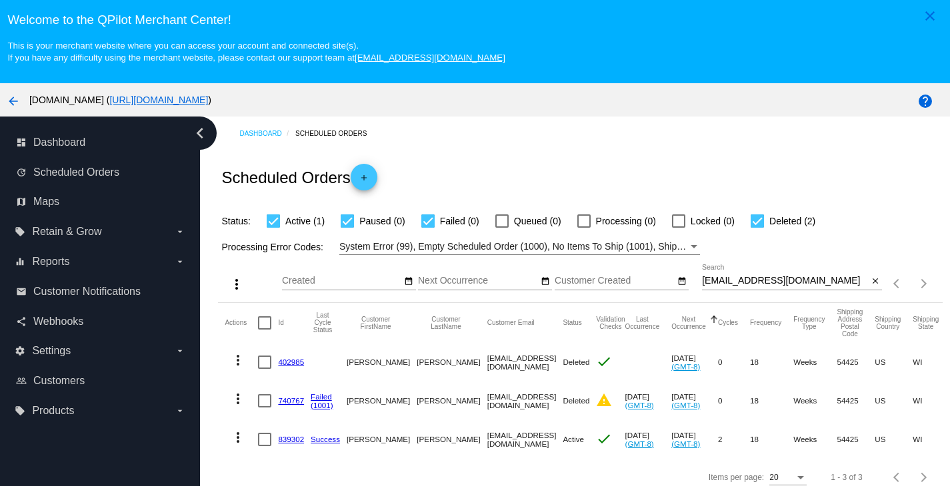 Image resolution: width=950 pixels, height=486 pixels. Describe the element at coordinates (572, 323) in the screenshot. I see `button: Change sorting for Status` at that location.